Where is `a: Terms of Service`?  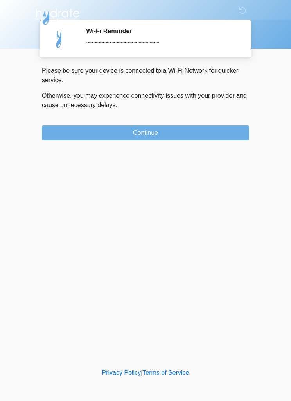 a: Terms of Service is located at coordinates (165, 373).